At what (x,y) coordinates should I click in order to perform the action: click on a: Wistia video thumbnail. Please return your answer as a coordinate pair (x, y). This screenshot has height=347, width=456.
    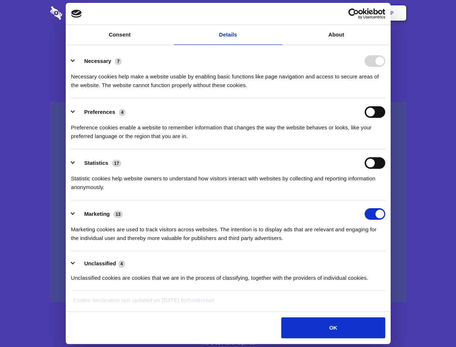
    Looking at the image, I should click on (228, 202).